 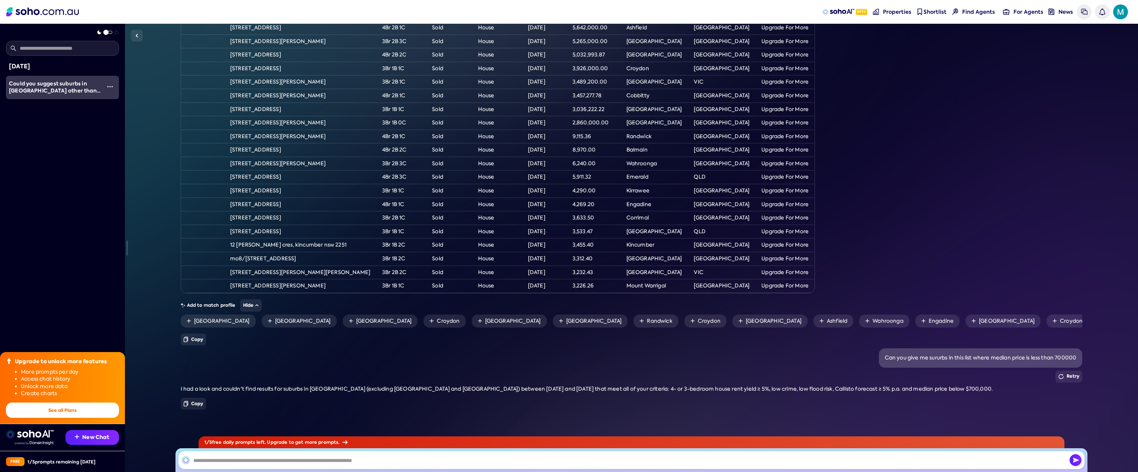 I want to click on button: See all Plans, so click(x=62, y=410).